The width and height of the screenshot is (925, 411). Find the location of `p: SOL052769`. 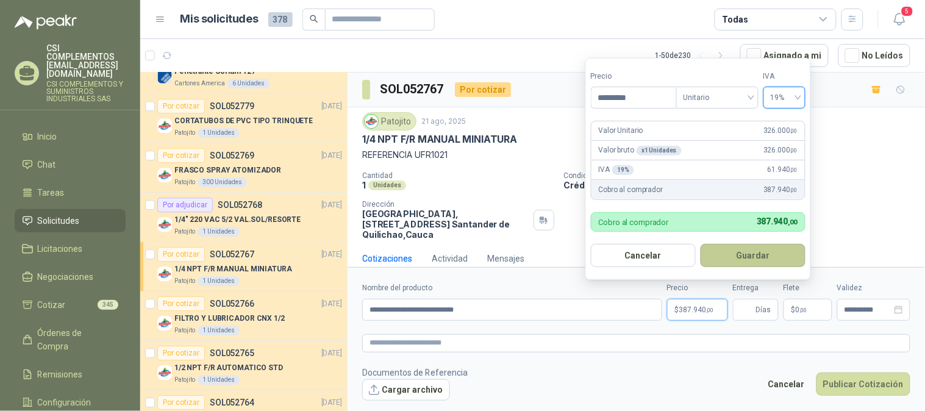

p: SOL052769 is located at coordinates (232, 155).